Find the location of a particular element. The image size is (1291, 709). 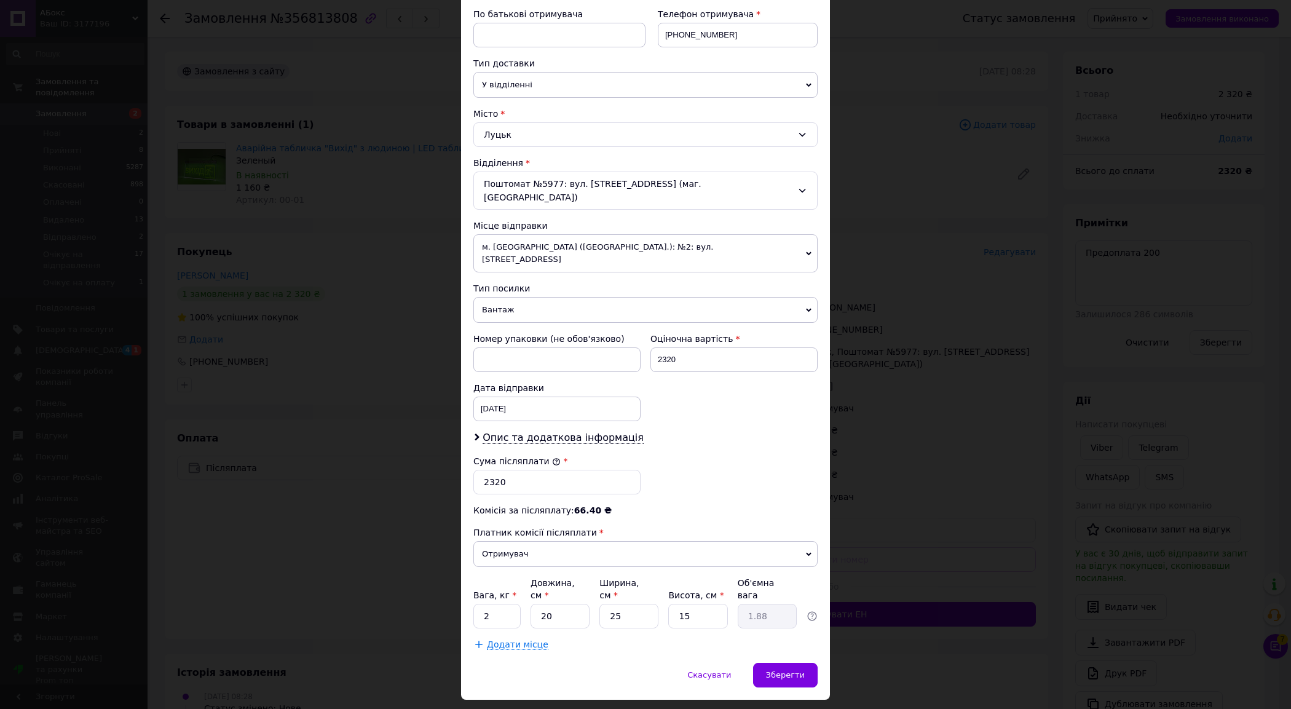

span: У відділенні is located at coordinates (645, 85).